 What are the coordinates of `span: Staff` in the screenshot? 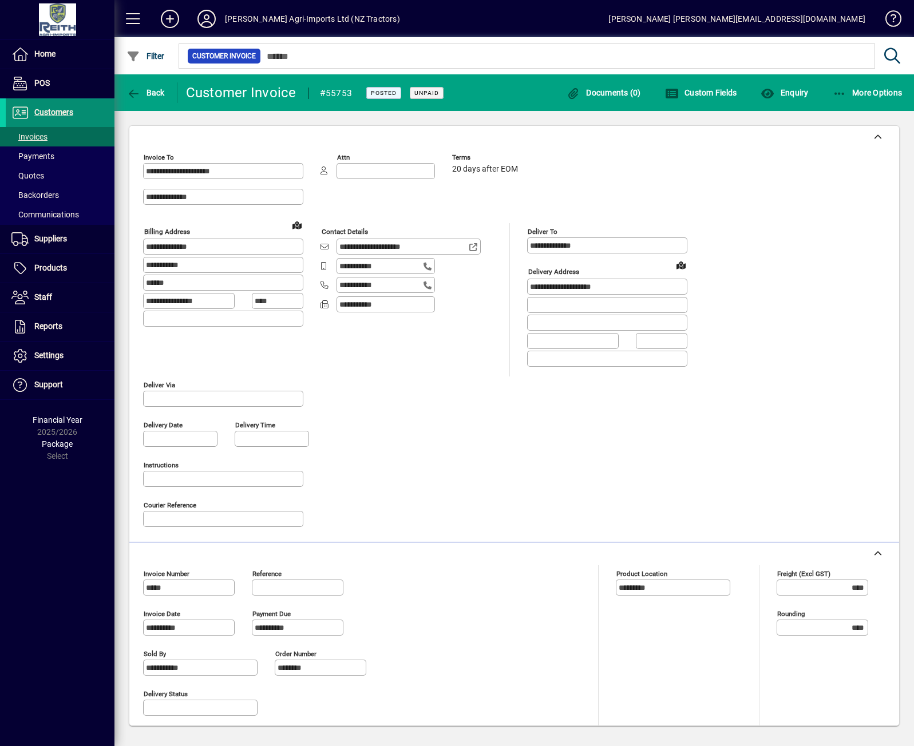 It's located at (43, 297).